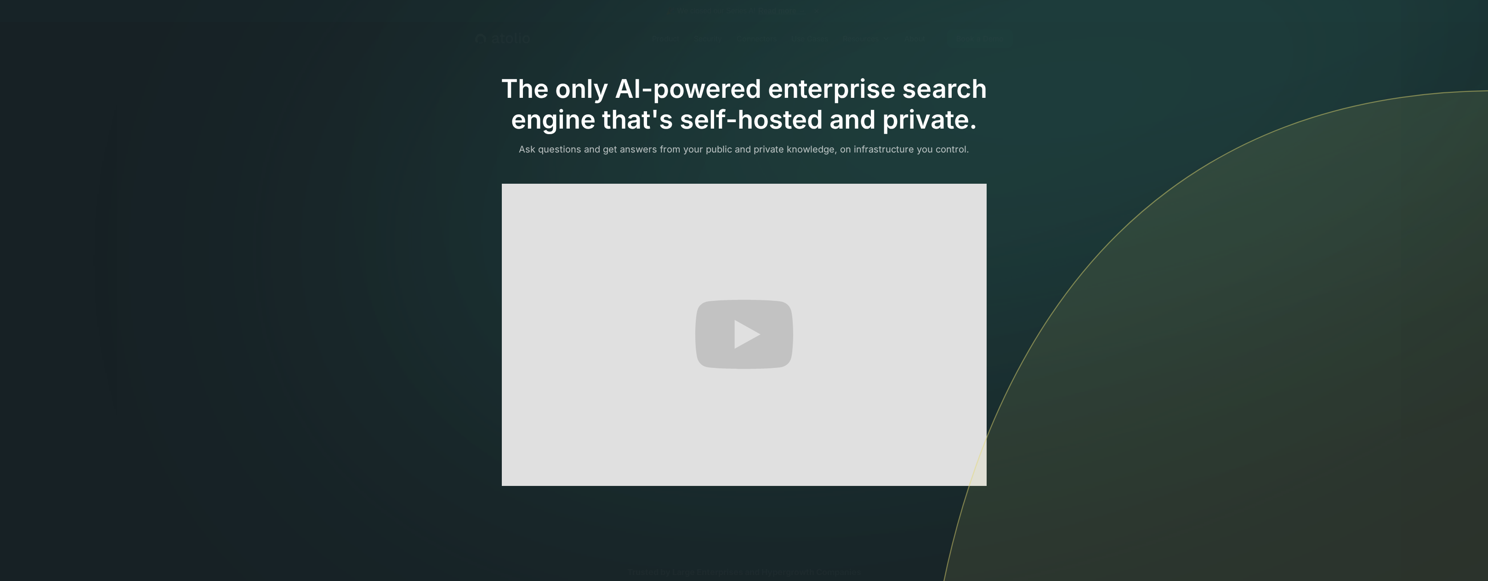  What do you see at coordinates (708, 39) in the screenshot?
I see `a: Security` at bounding box center [708, 39].